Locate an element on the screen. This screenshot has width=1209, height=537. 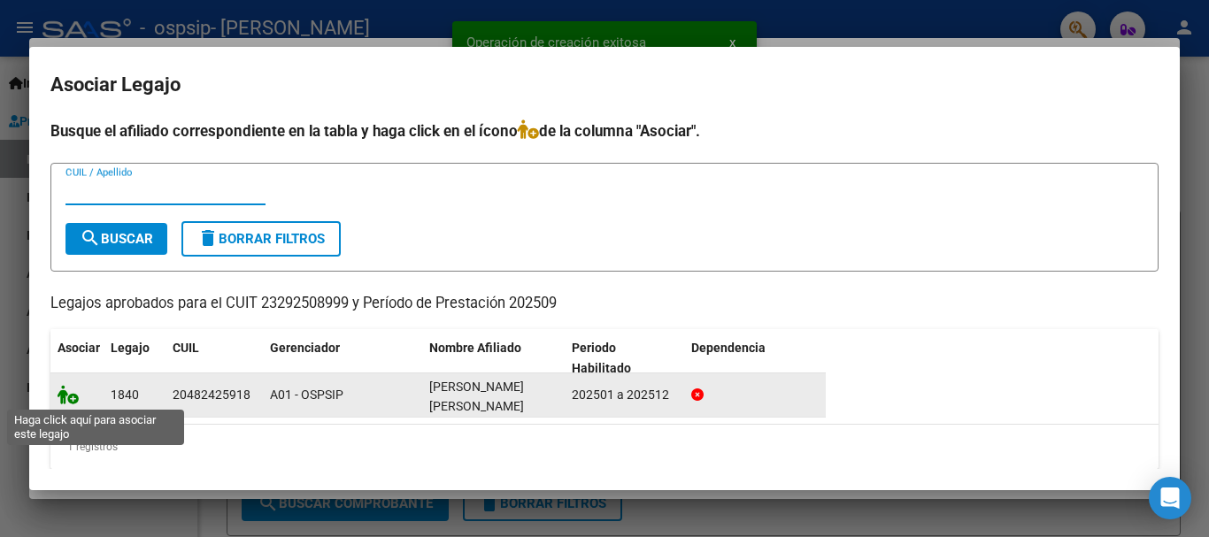
datatable-header-cell: Nombre Afiliado is located at coordinates (493, 359).